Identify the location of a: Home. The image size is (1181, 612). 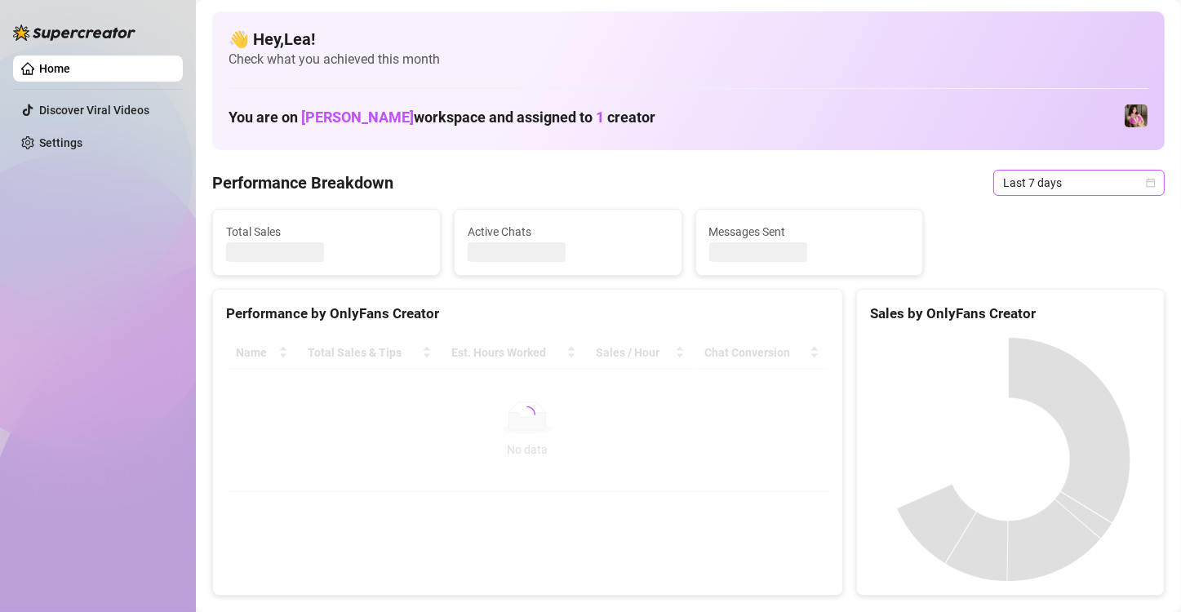
(55, 69).